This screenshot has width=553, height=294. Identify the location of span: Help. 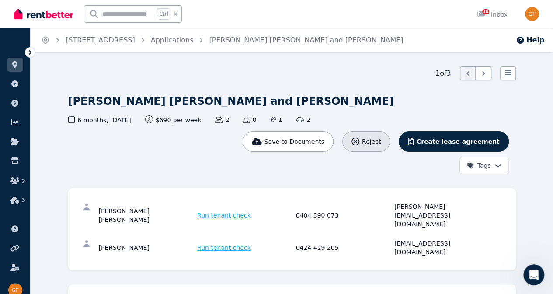
(146, 239).